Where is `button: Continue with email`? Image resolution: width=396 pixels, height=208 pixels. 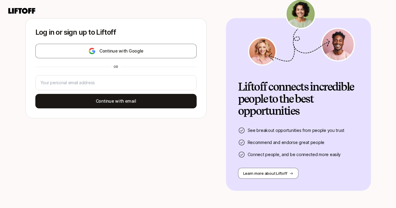
button: Continue with email is located at coordinates (116, 101).